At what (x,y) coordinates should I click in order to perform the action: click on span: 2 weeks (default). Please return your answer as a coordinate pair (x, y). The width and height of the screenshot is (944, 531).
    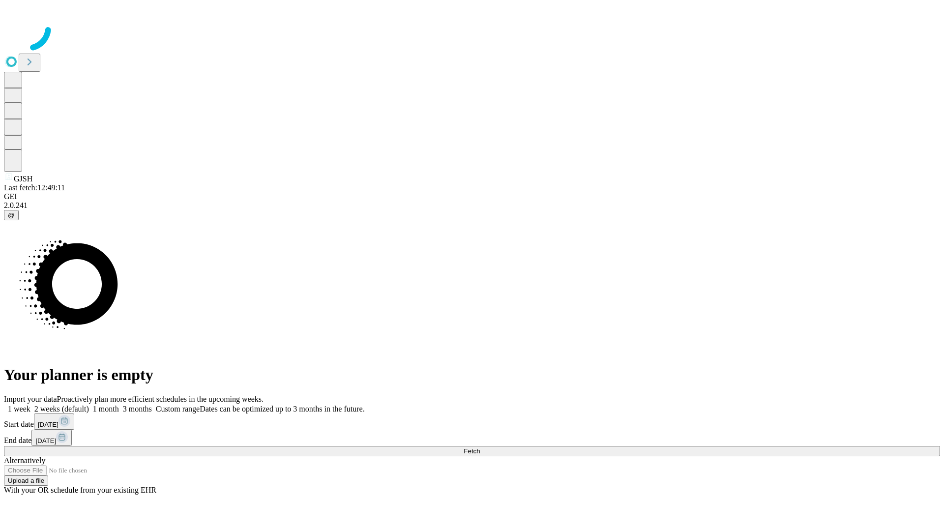
    Looking at the image, I should click on (61, 409).